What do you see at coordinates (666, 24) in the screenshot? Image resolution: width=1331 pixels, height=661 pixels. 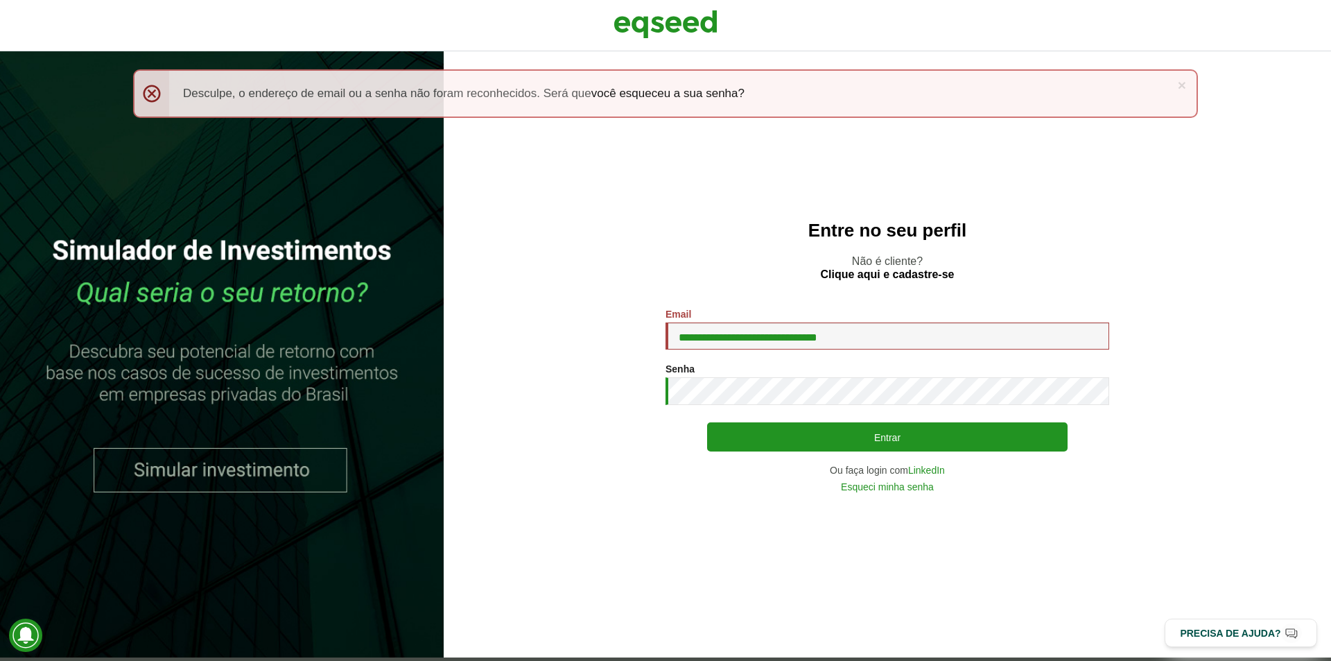 I see `img: EqSeed Logo` at bounding box center [666, 24].